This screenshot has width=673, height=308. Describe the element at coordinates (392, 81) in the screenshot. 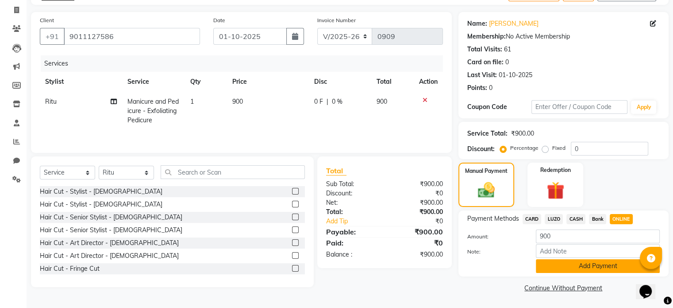

I see `th: Total` at that location.